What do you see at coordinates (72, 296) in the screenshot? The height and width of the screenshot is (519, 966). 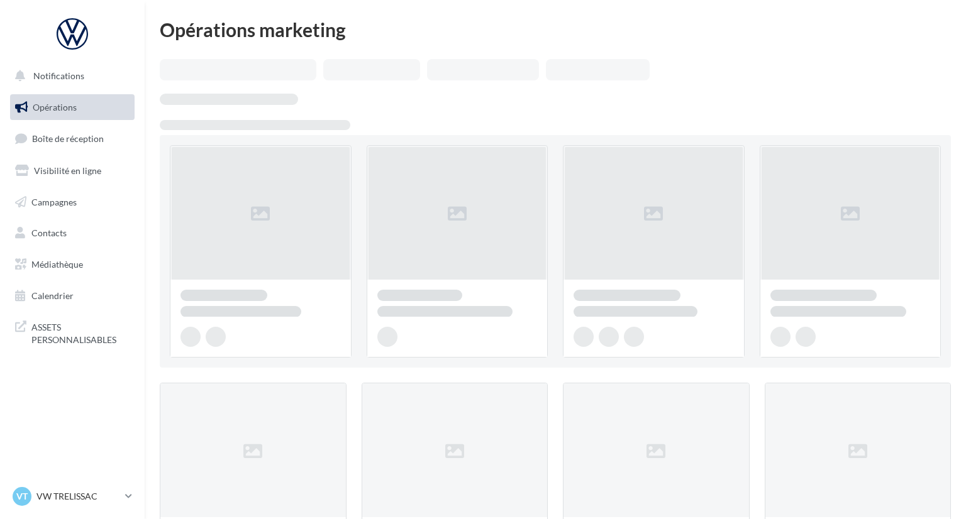 I see `a: Calendrier` at bounding box center [72, 296].